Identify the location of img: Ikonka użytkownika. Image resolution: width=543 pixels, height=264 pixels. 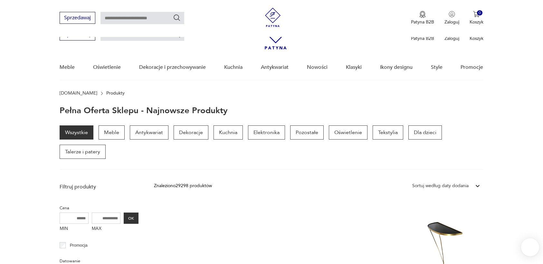
(452, 14).